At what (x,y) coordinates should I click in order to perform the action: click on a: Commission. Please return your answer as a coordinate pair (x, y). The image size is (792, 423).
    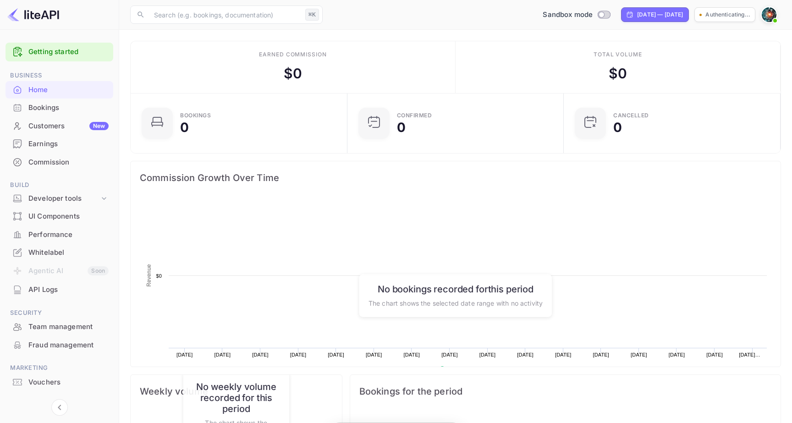
    Looking at the image, I should click on (59, 162).